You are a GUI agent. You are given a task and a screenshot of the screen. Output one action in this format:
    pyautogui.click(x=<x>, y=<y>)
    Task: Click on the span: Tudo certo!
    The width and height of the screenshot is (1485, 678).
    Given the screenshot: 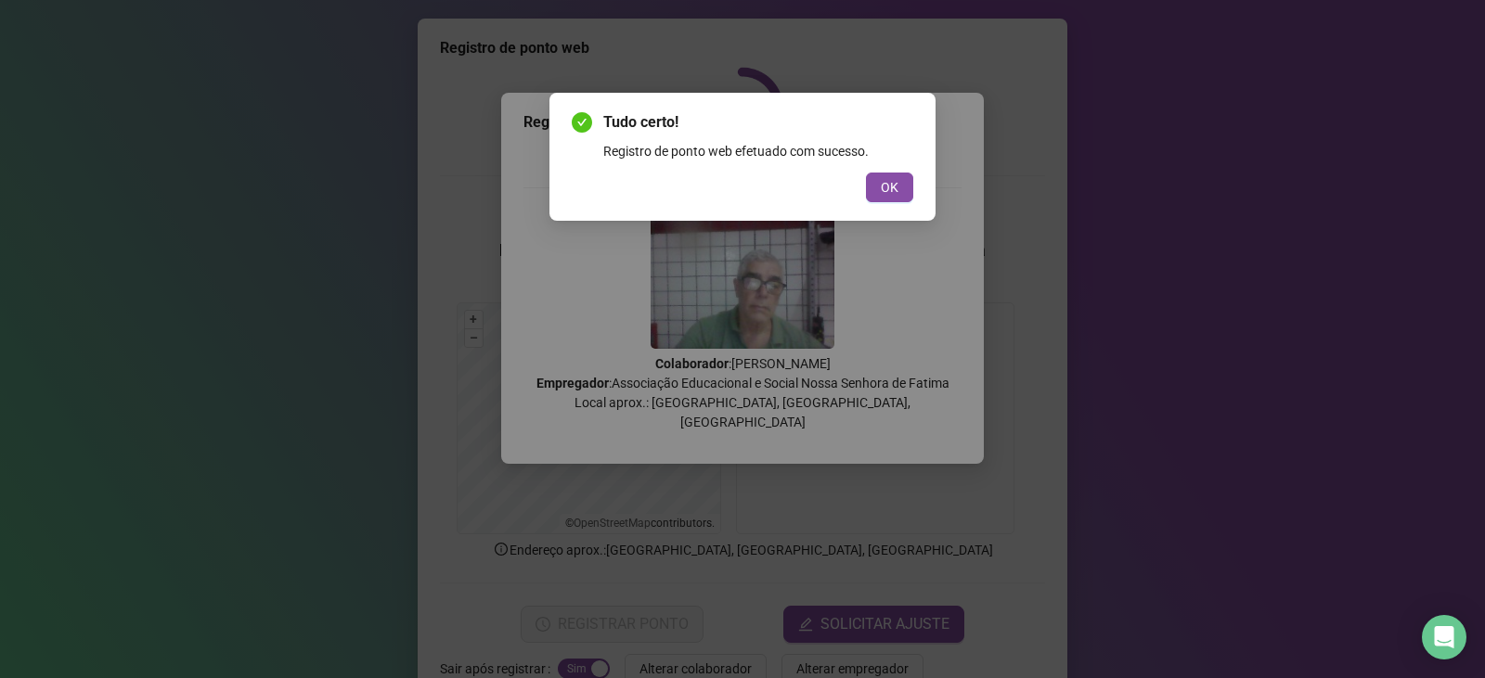 What is the action you would take?
    pyautogui.click(x=758, y=122)
    